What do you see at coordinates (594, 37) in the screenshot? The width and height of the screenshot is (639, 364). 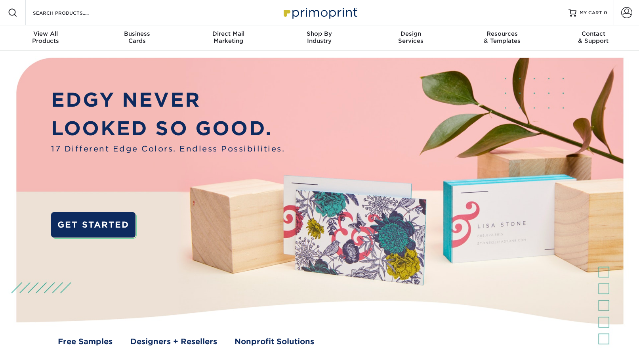 I see `div: & Support` at bounding box center [594, 37].